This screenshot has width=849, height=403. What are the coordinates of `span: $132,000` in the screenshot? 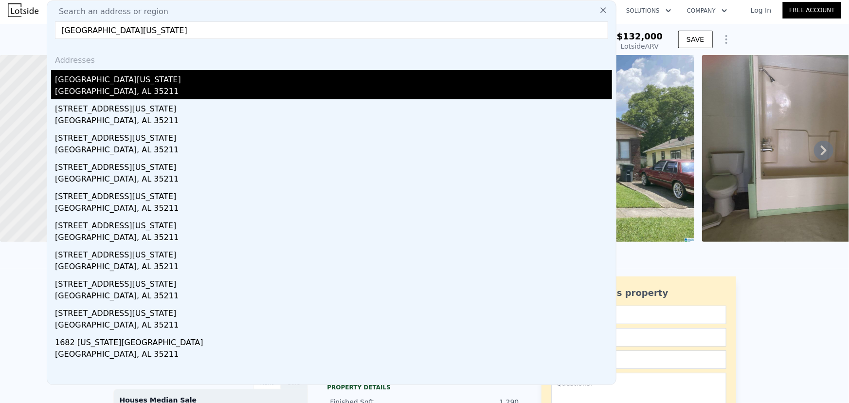 It's located at (640, 36).